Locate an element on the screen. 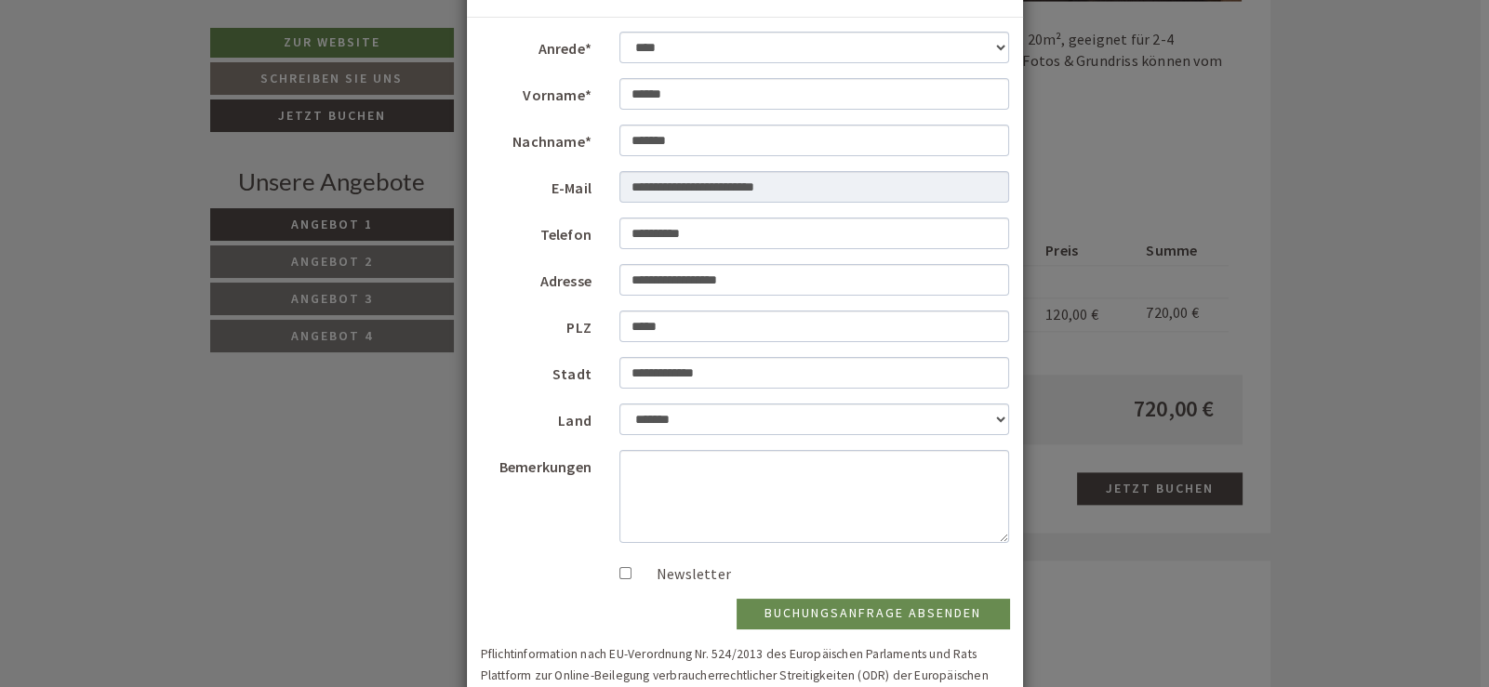 The width and height of the screenshot is (1489, 687). button: Buchungsanfrage absenden is located at coordinates (872, 614).